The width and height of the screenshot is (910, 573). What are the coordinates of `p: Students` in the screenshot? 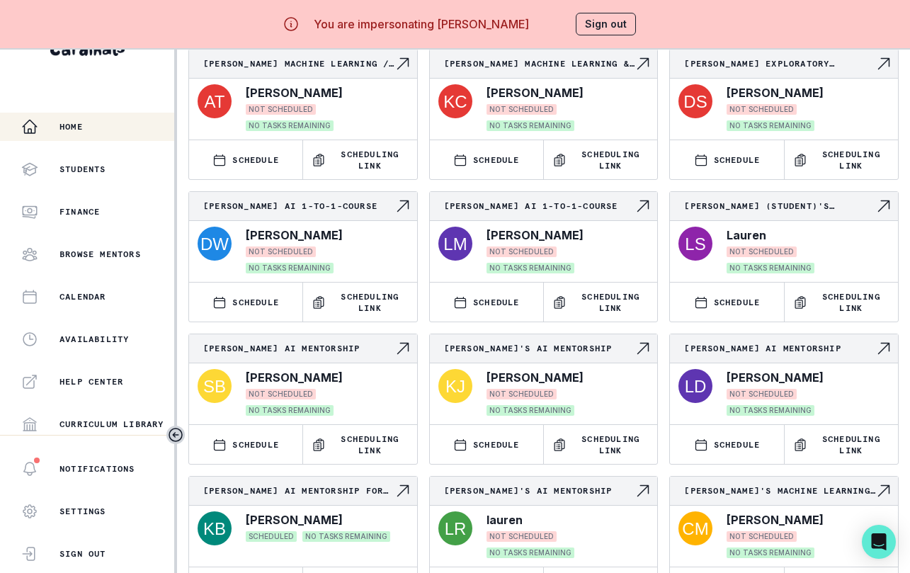 It's located at (83, 169).